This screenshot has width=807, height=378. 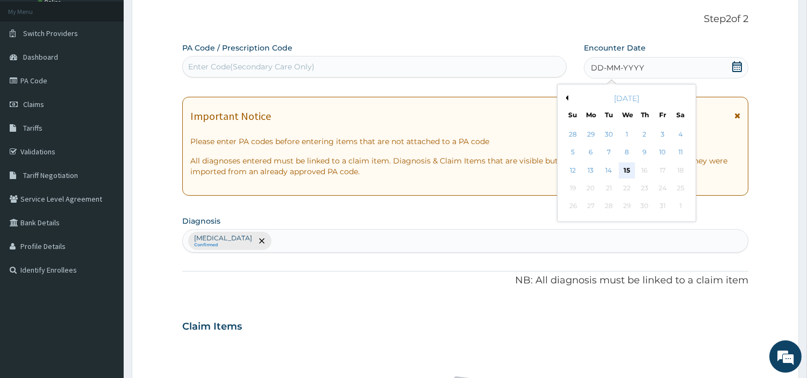 What do you see at coordinates (32, 67) in the screenshot?
I see `img: d_794563401_company_1708531726252_794563401` at bounding box center [32, 67].